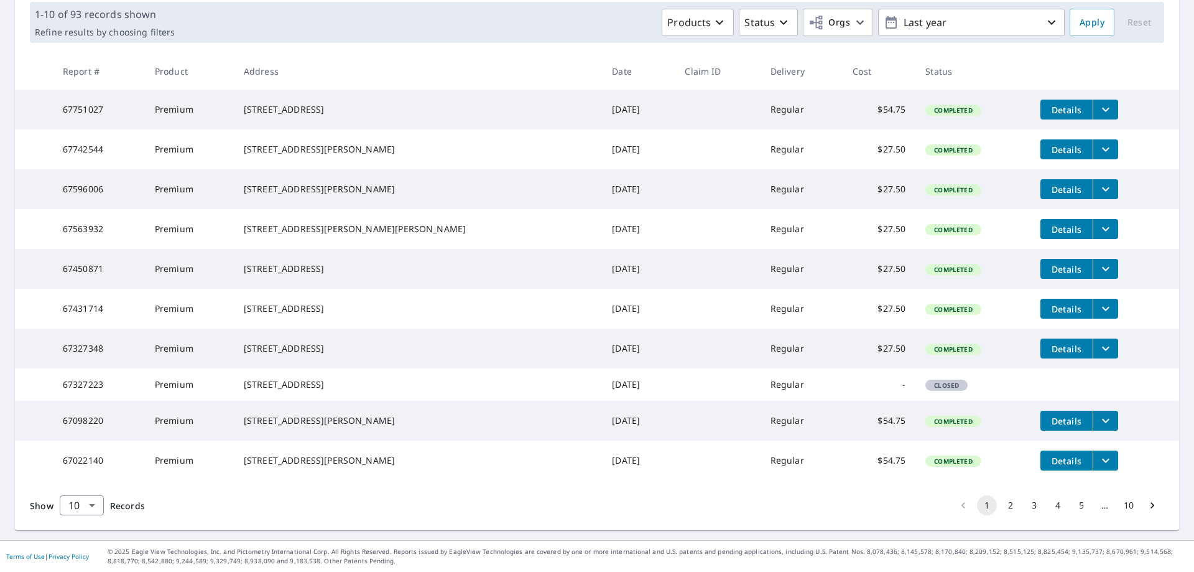 The width and height of the screenshot is (1194, 572). I want to click on button: Status, so click(768, 22).